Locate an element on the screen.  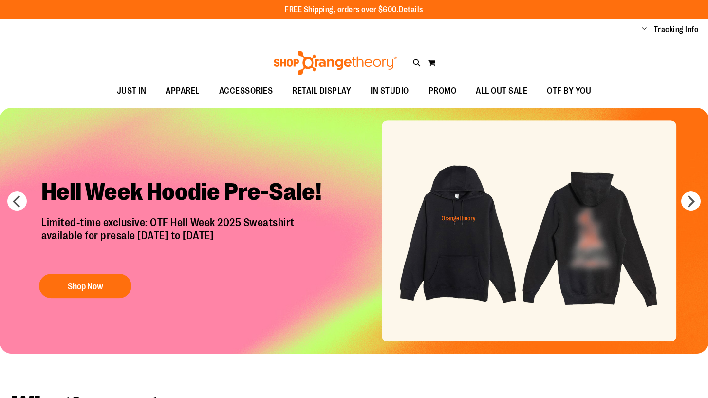
span: PROMO is located at coordinates (443, 91).